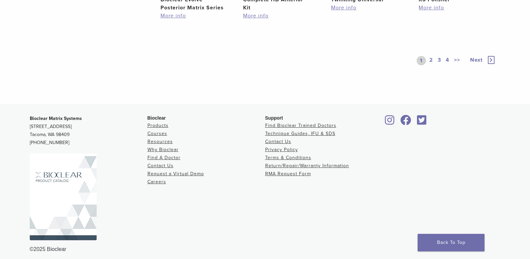 The image size is (530, 259). Describe the element at coordinates (451, 242) in the screenshot. I see `a: Back To Top` at that location.